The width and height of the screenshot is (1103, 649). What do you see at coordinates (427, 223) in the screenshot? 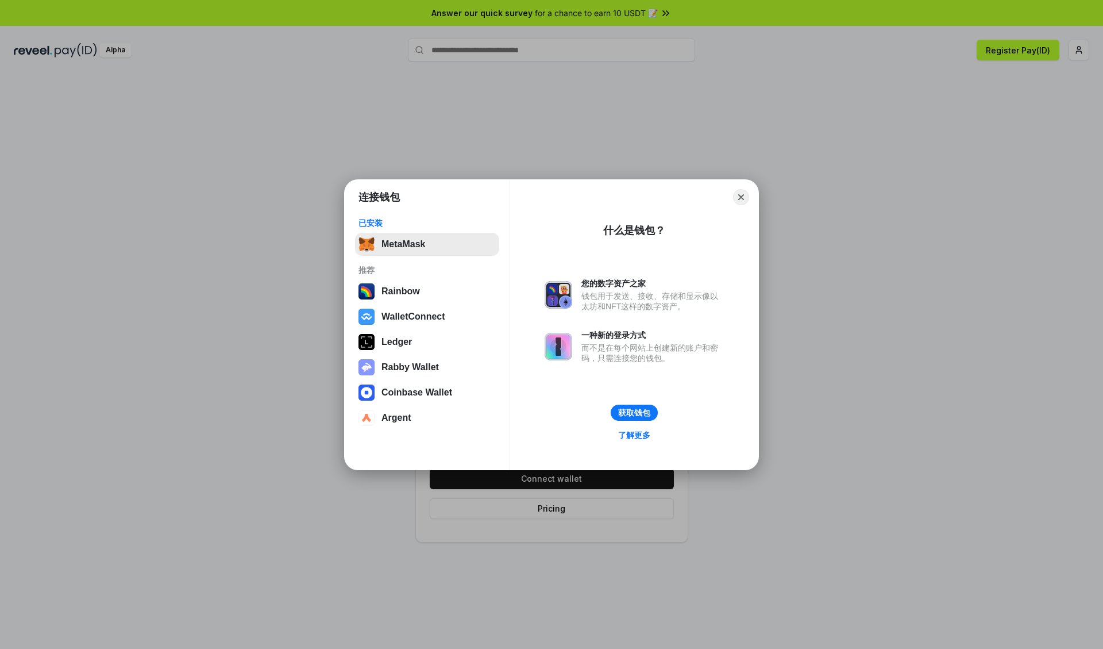
I see `div: 已安装` at bounding box center [427, 223].